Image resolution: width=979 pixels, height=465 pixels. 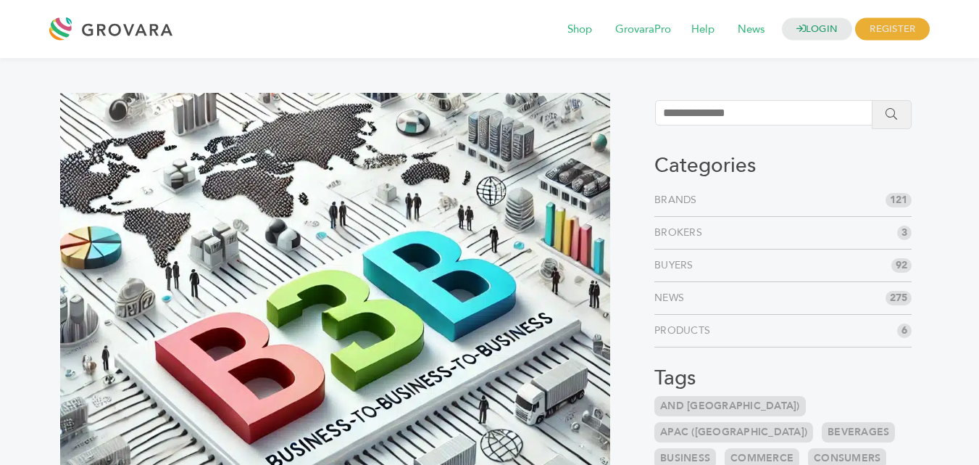 I want to click on span: 275, so click(x=899, y=298).